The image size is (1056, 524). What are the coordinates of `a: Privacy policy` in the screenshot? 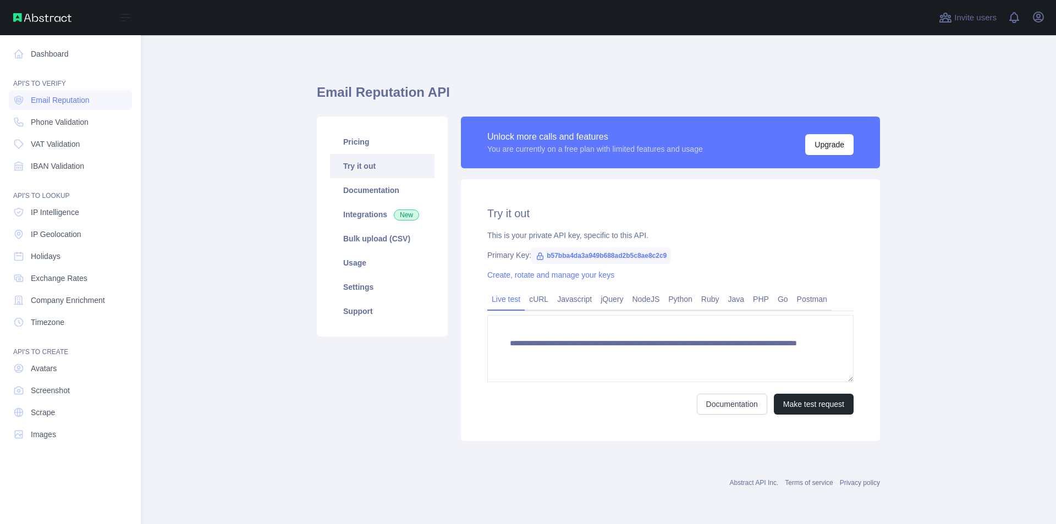 It's located at (860, 483).